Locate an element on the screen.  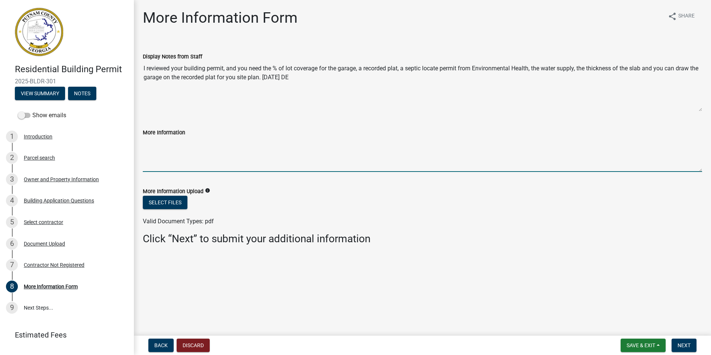
button: Next is located at coordinates (684, 345).